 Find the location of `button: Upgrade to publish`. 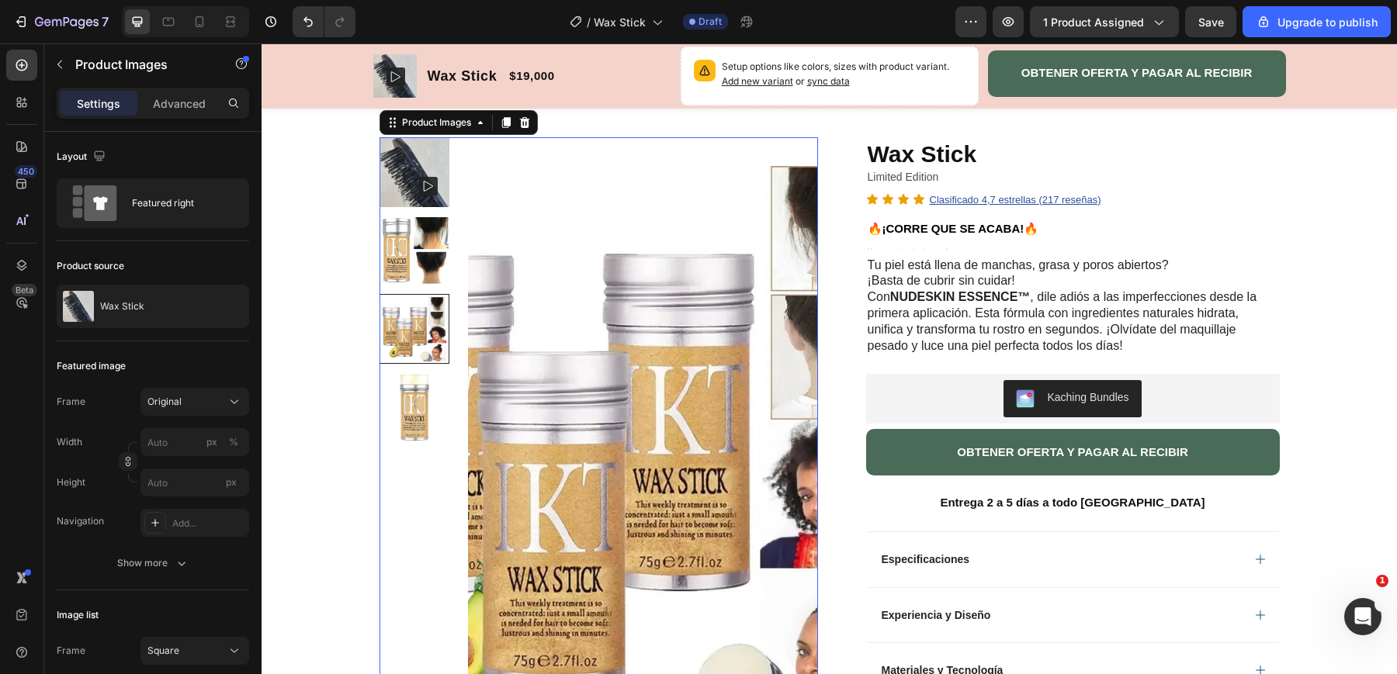

button: Upgrade to publish is located at coordinates (1316, 22).